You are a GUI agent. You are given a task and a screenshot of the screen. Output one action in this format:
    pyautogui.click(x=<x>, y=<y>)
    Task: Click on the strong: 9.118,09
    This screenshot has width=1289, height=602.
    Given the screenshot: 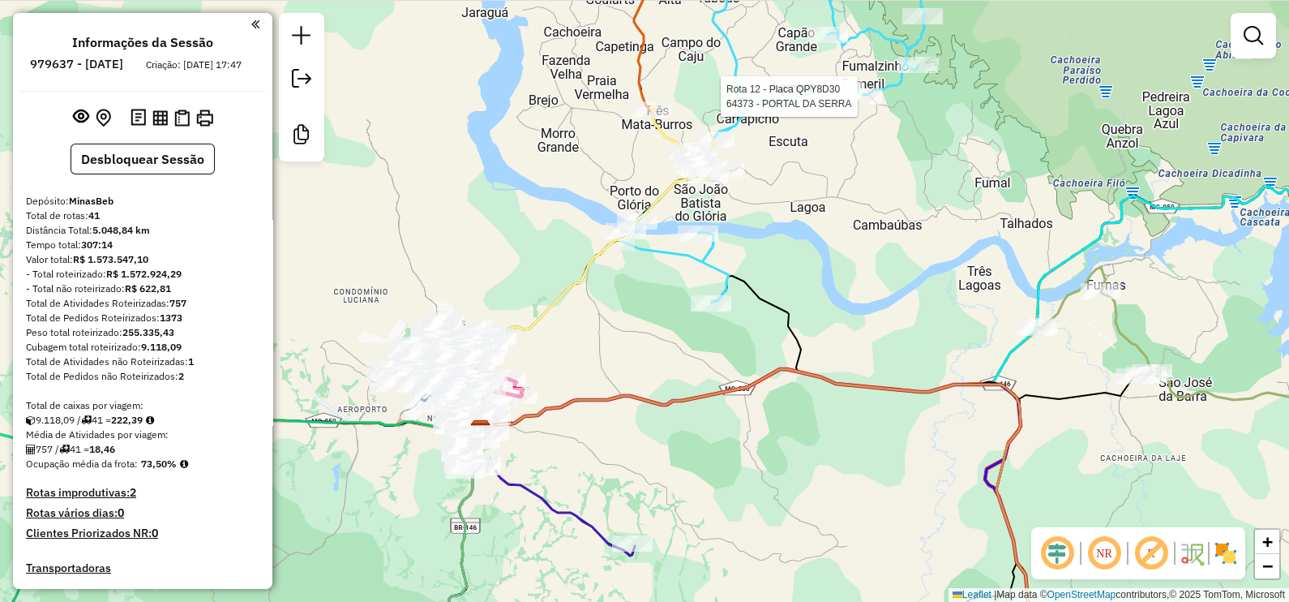 What is the action you would take?
    pyautogui.click(x=161, y=346)
    